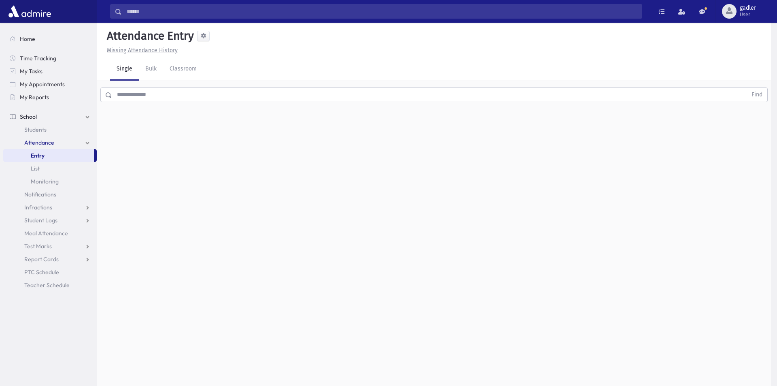  What do you see at coordinates (50, 233) in the screenshot?
I see `a: Meal Attendance` at bounding box center [50, 233].